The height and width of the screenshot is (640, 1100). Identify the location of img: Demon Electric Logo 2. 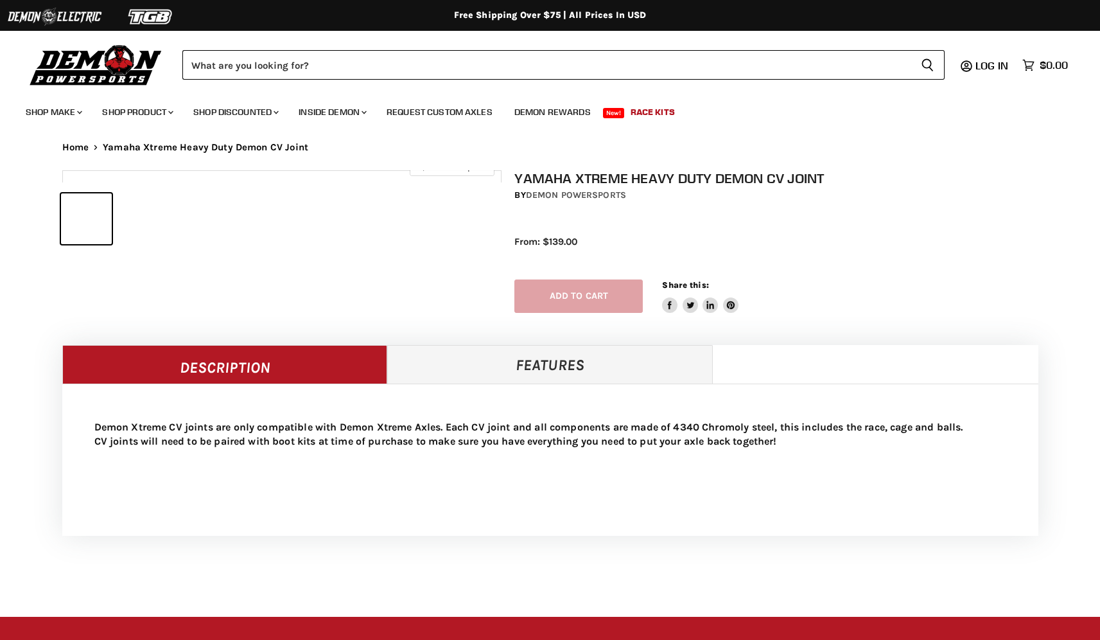
(55, 17).